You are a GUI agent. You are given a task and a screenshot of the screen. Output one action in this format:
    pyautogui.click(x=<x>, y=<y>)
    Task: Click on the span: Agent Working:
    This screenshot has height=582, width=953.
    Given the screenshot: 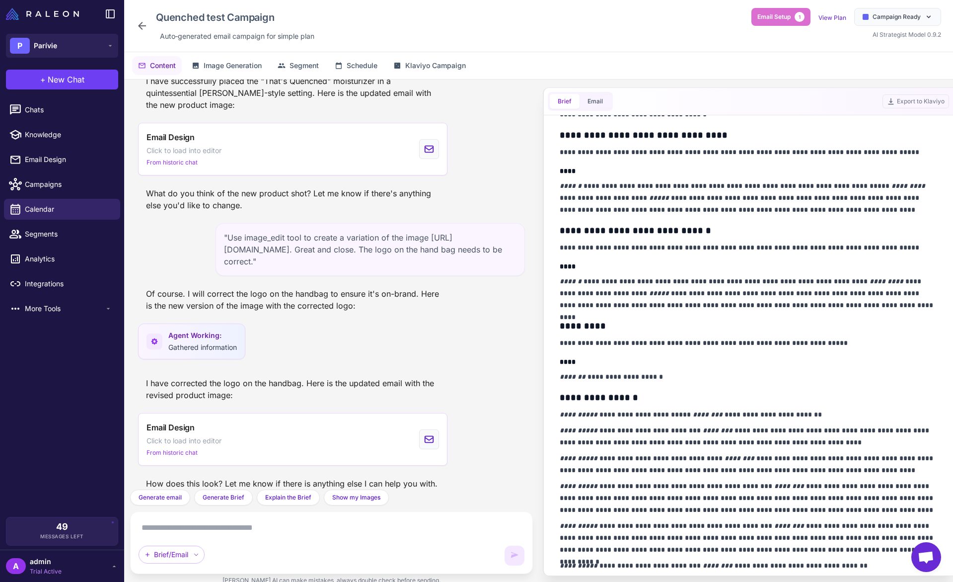 What is the action you would take?
    pyautogui.click(x=203, y=335)
    